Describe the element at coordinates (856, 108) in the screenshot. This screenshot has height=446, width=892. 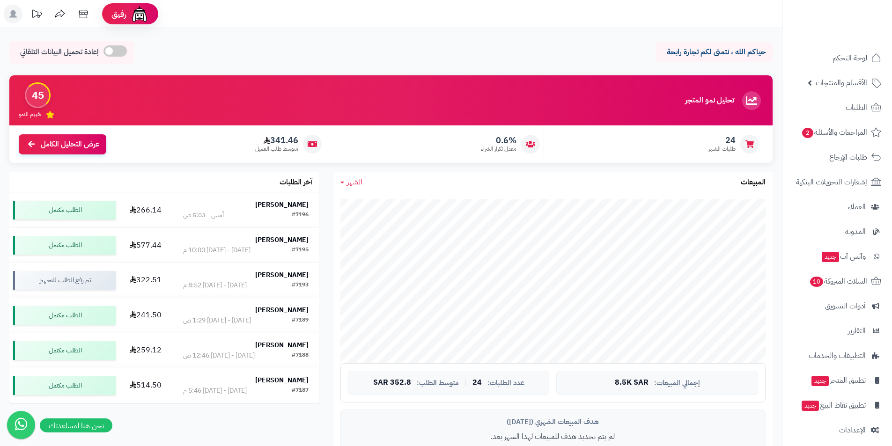
I see `span: الطلبات` at that location.